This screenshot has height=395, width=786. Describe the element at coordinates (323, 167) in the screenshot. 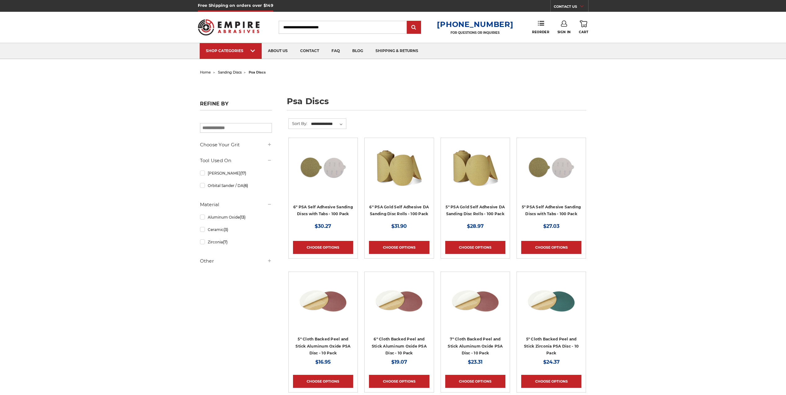

I see `img: 6 inch psa sanding disc` at that location.